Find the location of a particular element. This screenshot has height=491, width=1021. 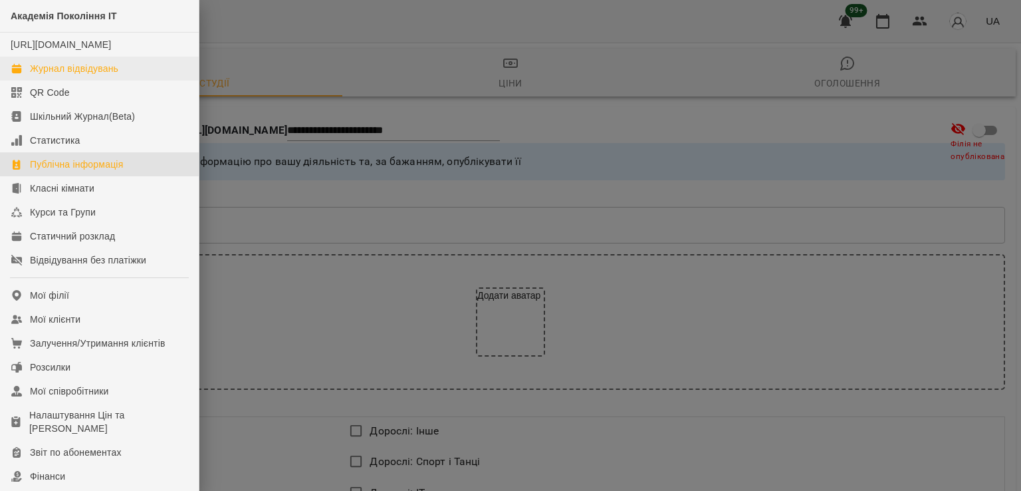

div: Шкільний Журнал(Beta) is located at coordinates (82, 116).